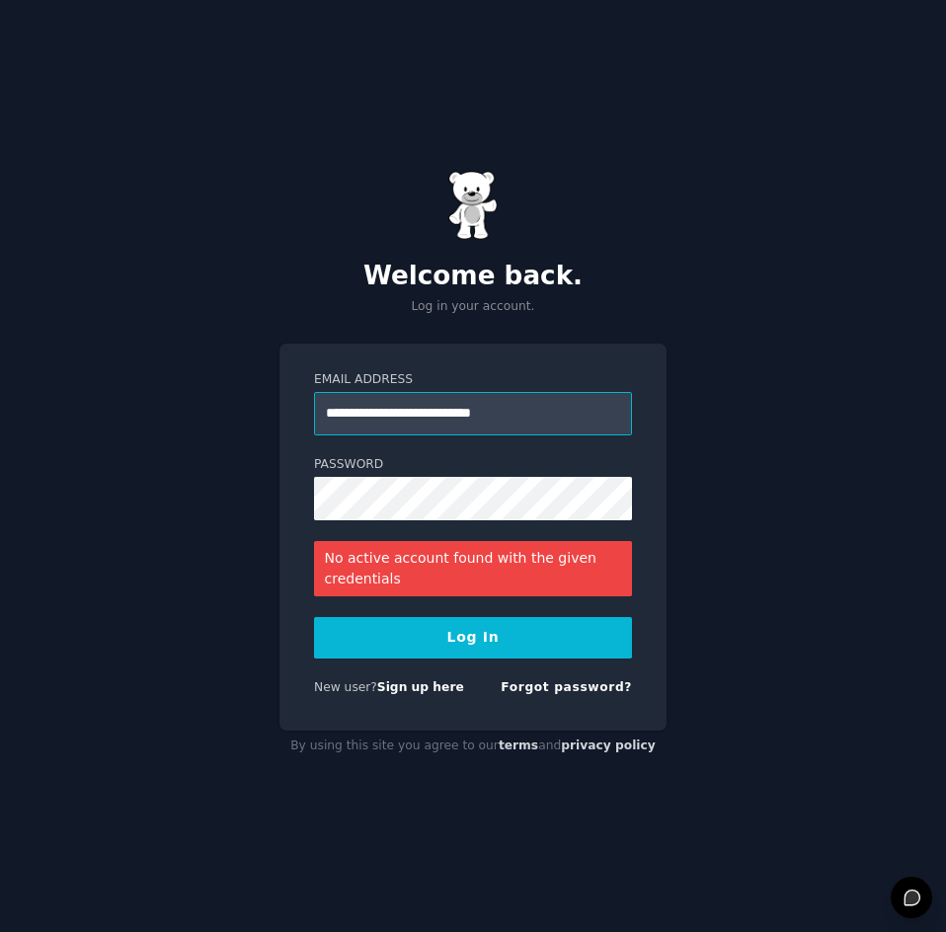  I want to click on div: By using this site you agree to our and, so click(473, 747).